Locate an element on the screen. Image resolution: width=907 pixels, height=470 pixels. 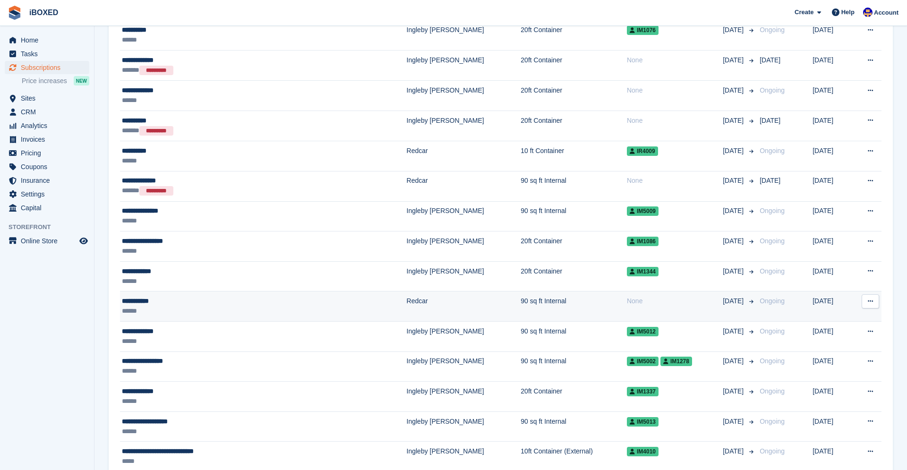
span: IR4009 is located at coordinates (642, 151).